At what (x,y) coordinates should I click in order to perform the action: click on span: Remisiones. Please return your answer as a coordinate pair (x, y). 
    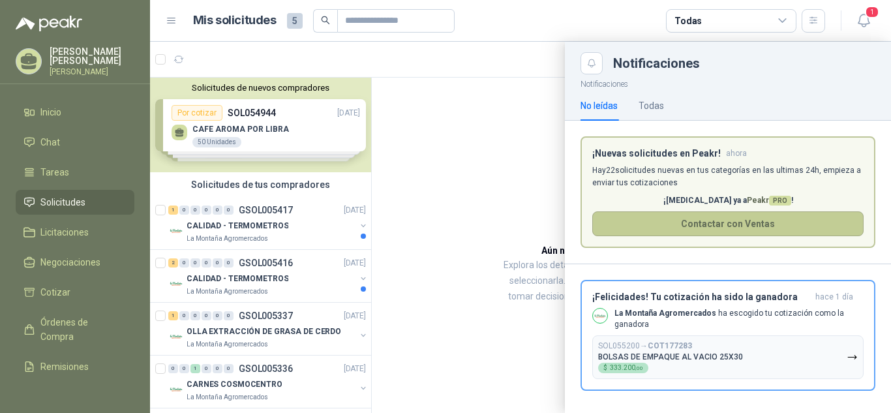
    Looking at the image, I should click on (65, 367).